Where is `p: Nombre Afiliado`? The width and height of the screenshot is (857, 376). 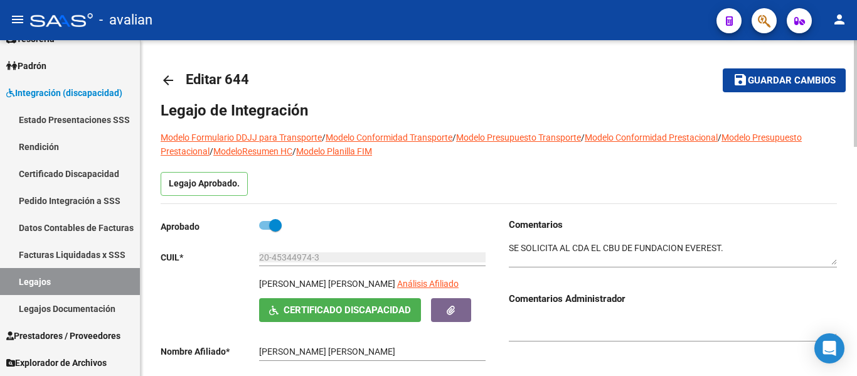
p: Nombre Afiliado is located at coordinates (210, 351).